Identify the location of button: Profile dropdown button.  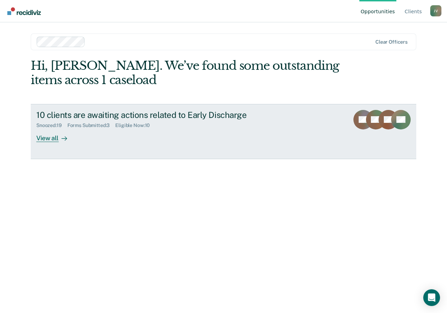
(436, 11).